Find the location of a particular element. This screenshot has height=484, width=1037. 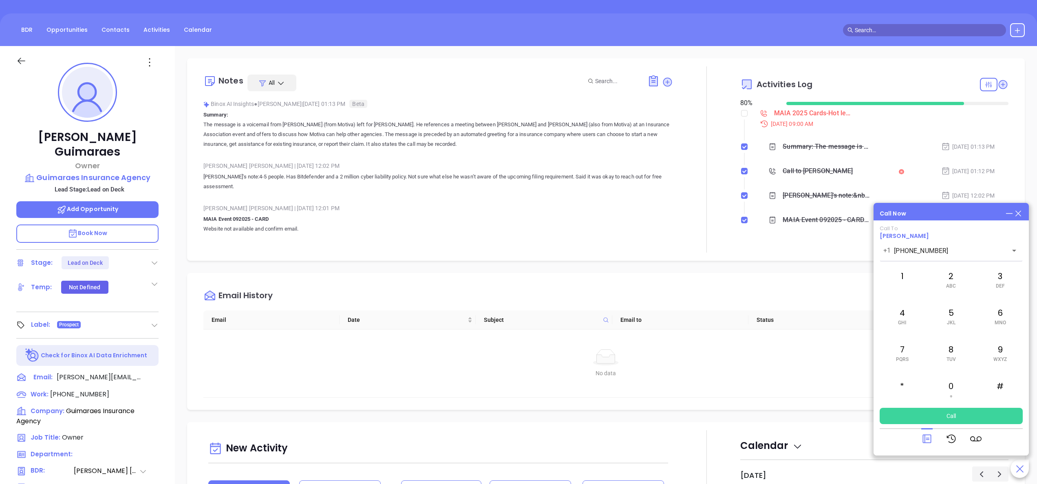

span: Activities Log is located at coordinates (784, 84).